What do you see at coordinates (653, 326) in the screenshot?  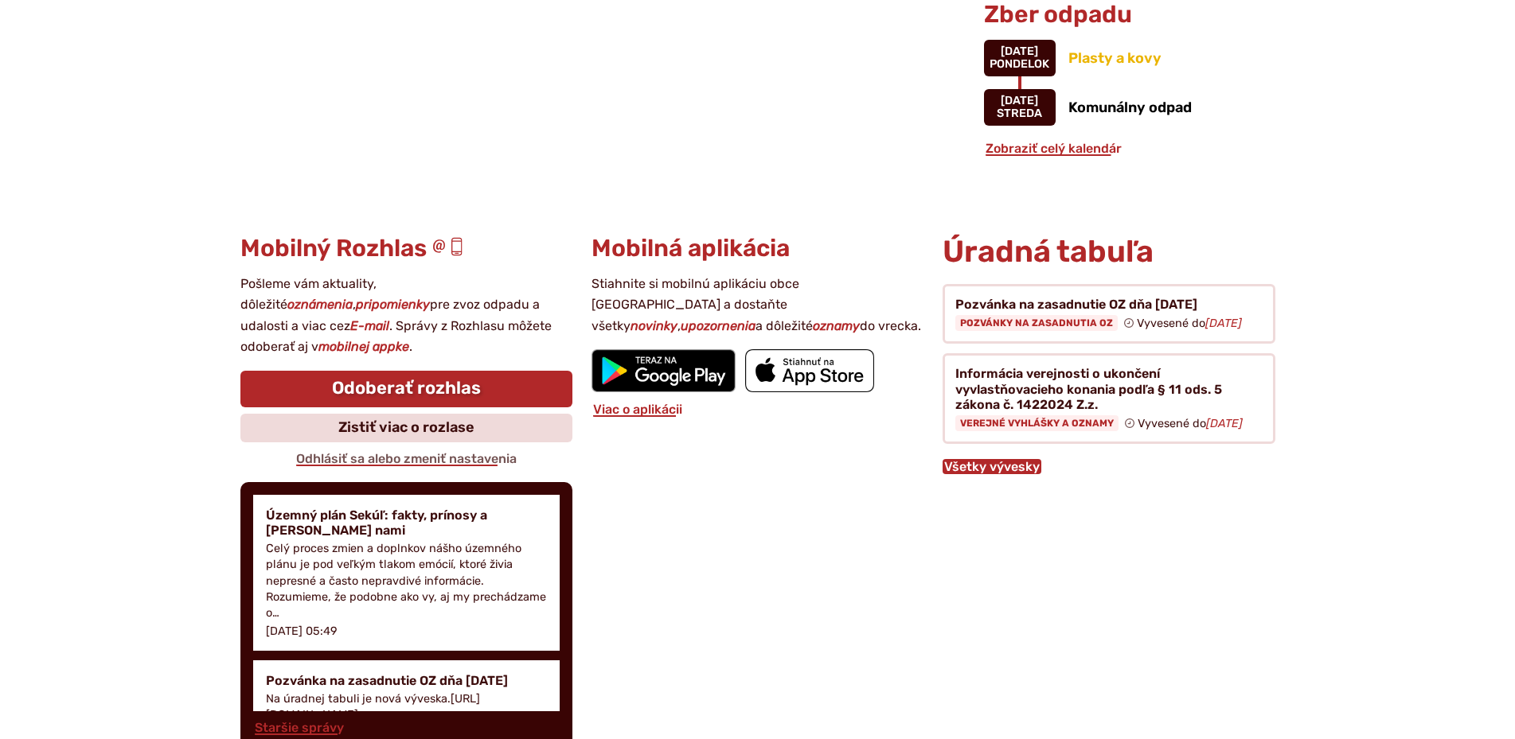 I see `strong: novinky` at bounding box center [653, 326].